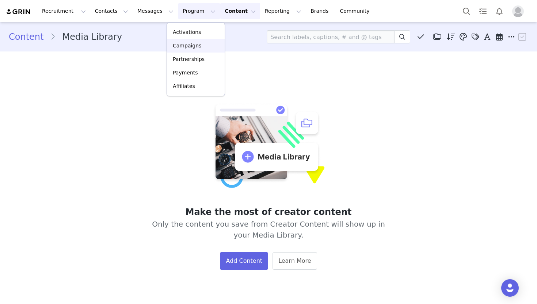 The height and width of the screenshot is (304, 537). I want to click on p: Payments, so click(185, 73).